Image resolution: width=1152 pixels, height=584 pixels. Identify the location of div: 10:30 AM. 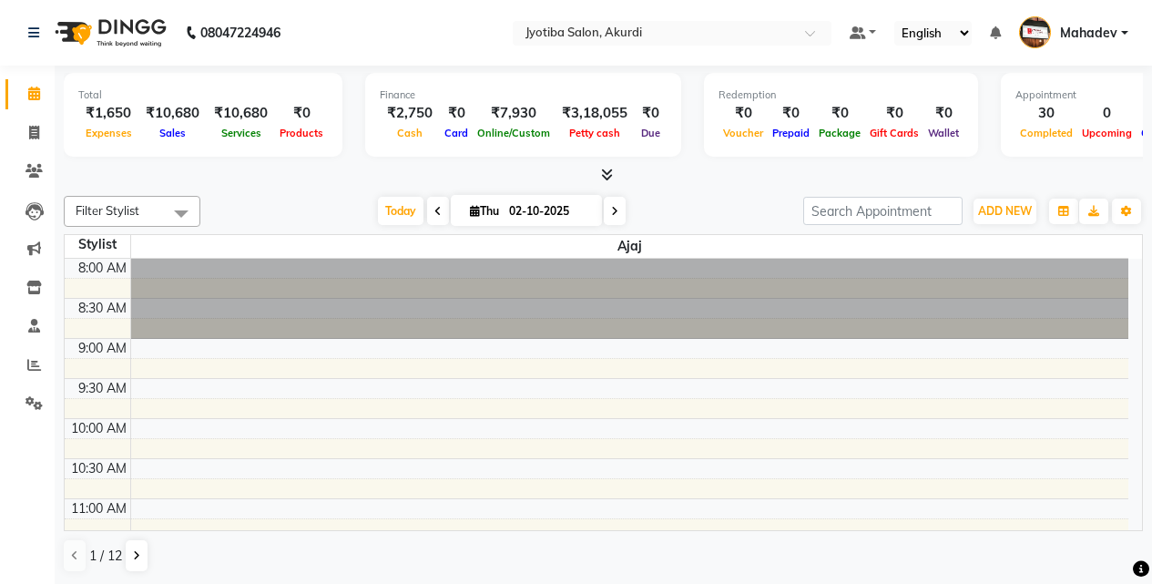
(98, 468).